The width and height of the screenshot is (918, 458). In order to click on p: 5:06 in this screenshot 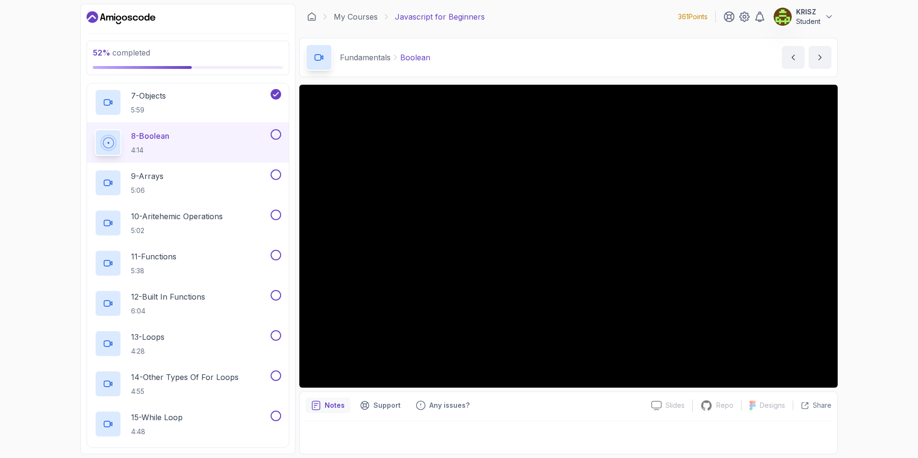, I will do `click(147, 190)`.